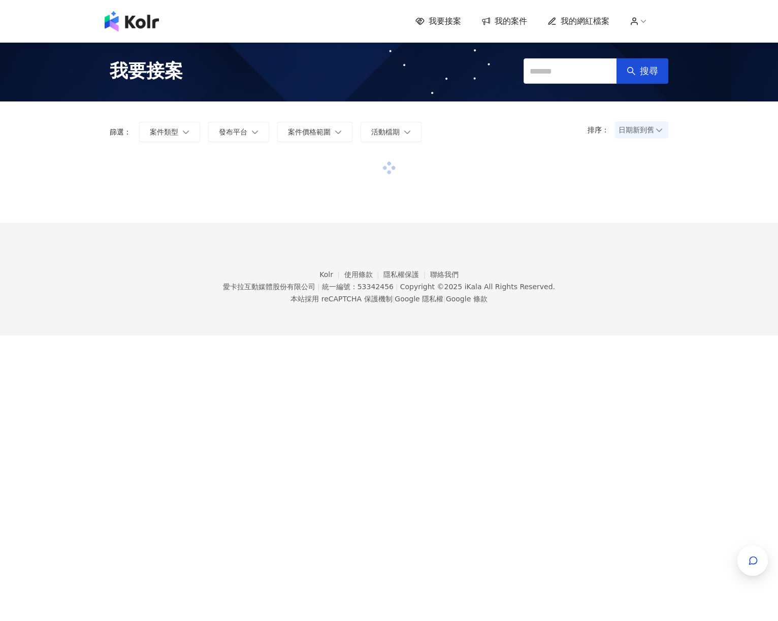  I want to click on a: Kolr, so click(331, 275).